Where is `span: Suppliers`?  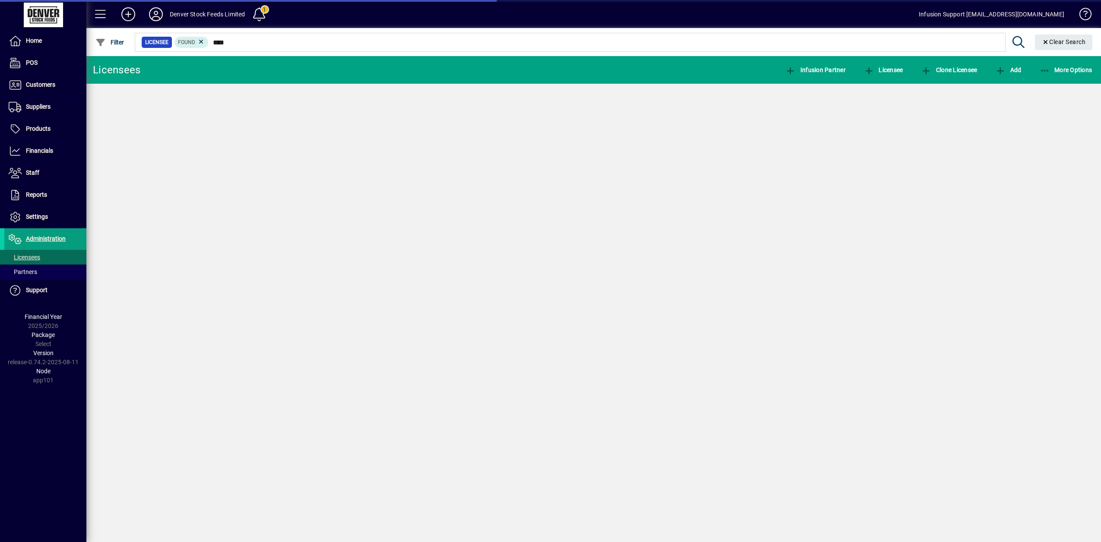
span: Suppliers is located at coordinates (38, 107).